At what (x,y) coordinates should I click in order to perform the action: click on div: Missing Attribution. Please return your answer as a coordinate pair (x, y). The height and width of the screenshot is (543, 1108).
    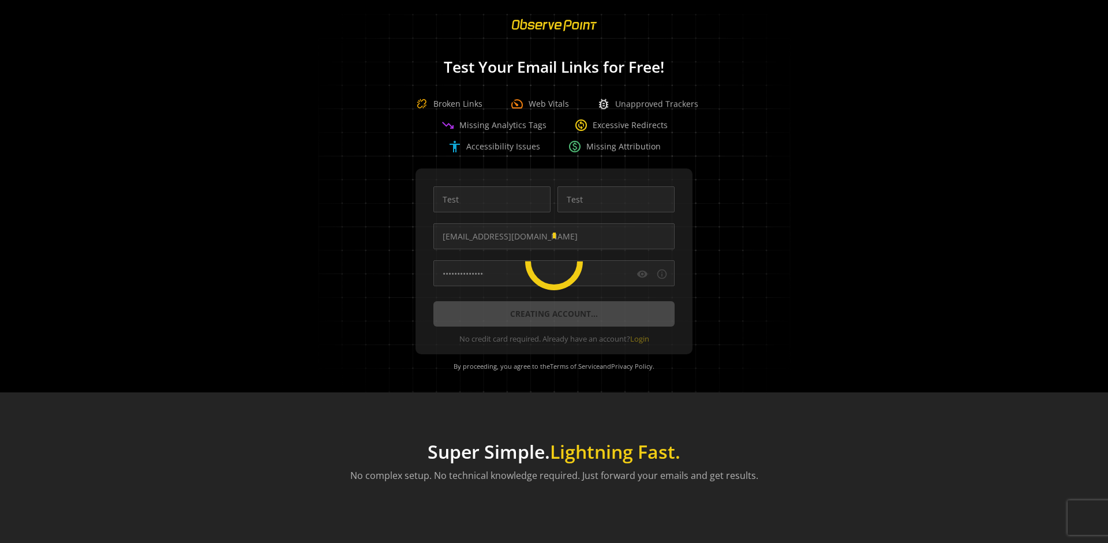
    Looking at the image, I should click on (614, 147).